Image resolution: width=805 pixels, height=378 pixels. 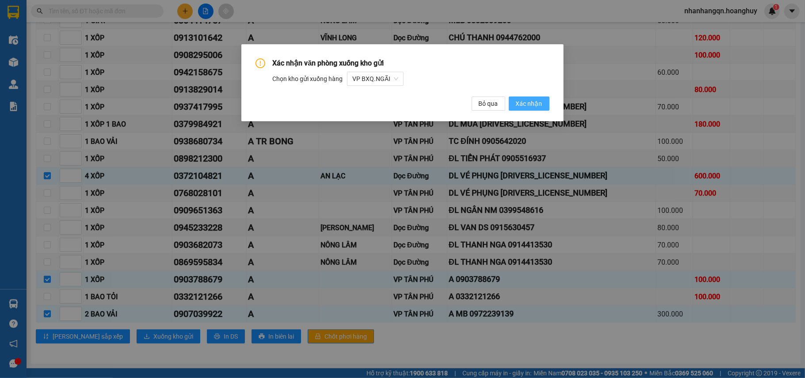 I want to click on button: Bỏ qua, so click(x=489, y=103).